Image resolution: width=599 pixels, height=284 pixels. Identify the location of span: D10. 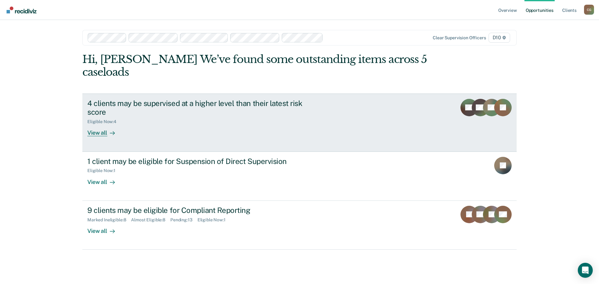
(499, 38).